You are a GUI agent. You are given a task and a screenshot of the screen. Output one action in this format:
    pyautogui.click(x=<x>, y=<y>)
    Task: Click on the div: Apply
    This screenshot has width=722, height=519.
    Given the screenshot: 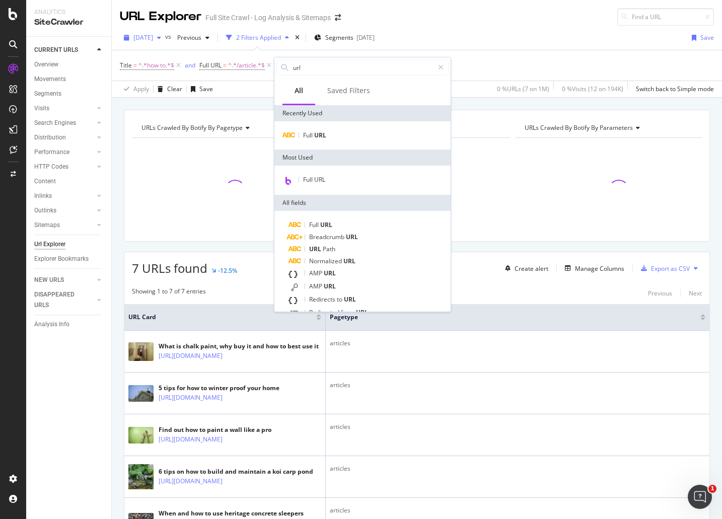 What is the action you would take?
    pyautogui.click(x=141, y=89)
    